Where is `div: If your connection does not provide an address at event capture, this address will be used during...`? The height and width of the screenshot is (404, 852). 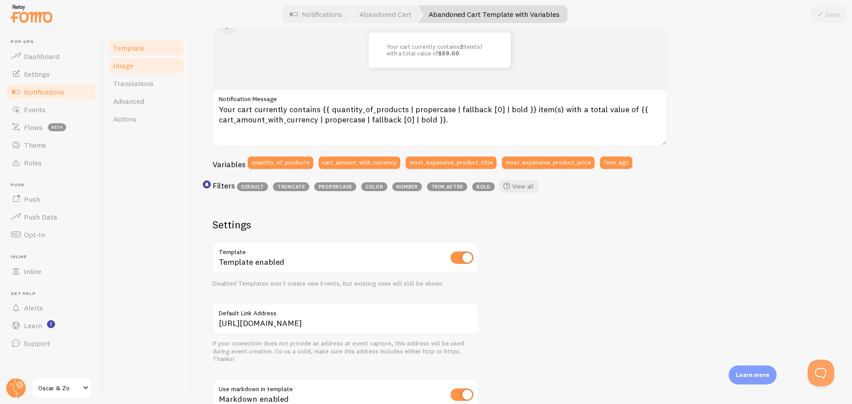 div: If your connection does not provide an address at event capture, this address will be used during... is located at coordinates (346, 351).